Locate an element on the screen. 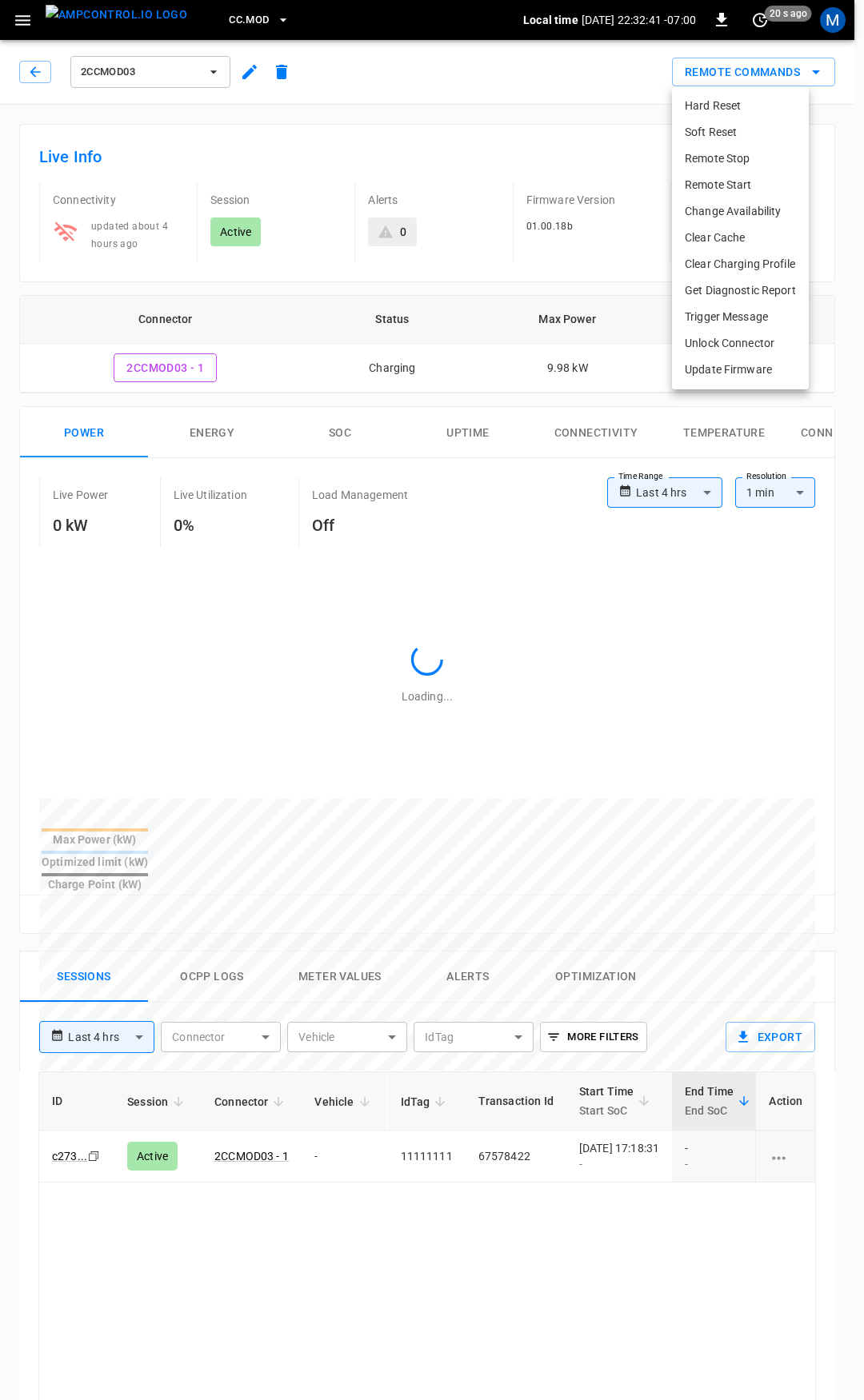 The width and height of the screenshot is (864, 1400). li: Clear Charging Profile is located at coordinates (740, 264).